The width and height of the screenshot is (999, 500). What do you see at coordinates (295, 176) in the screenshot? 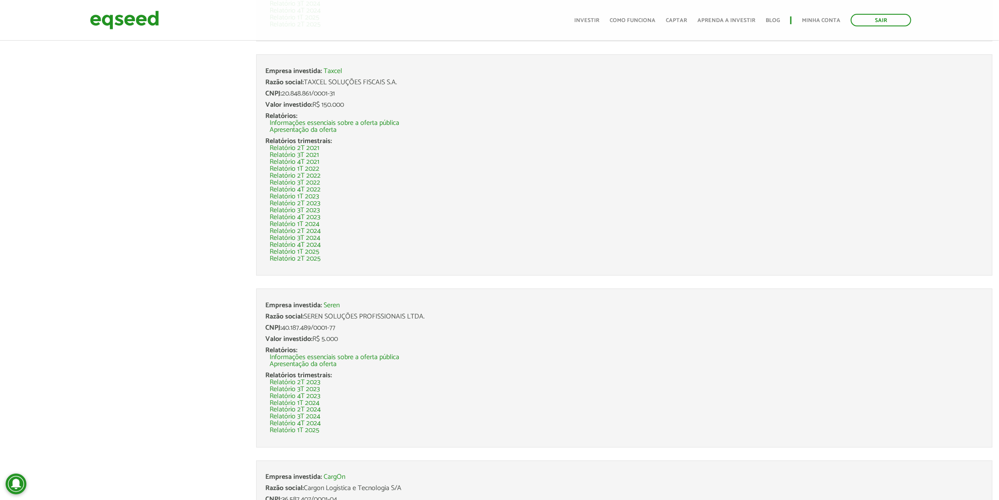
I see `a: Relatório 2T 2022` at bounding box center [295, 176].